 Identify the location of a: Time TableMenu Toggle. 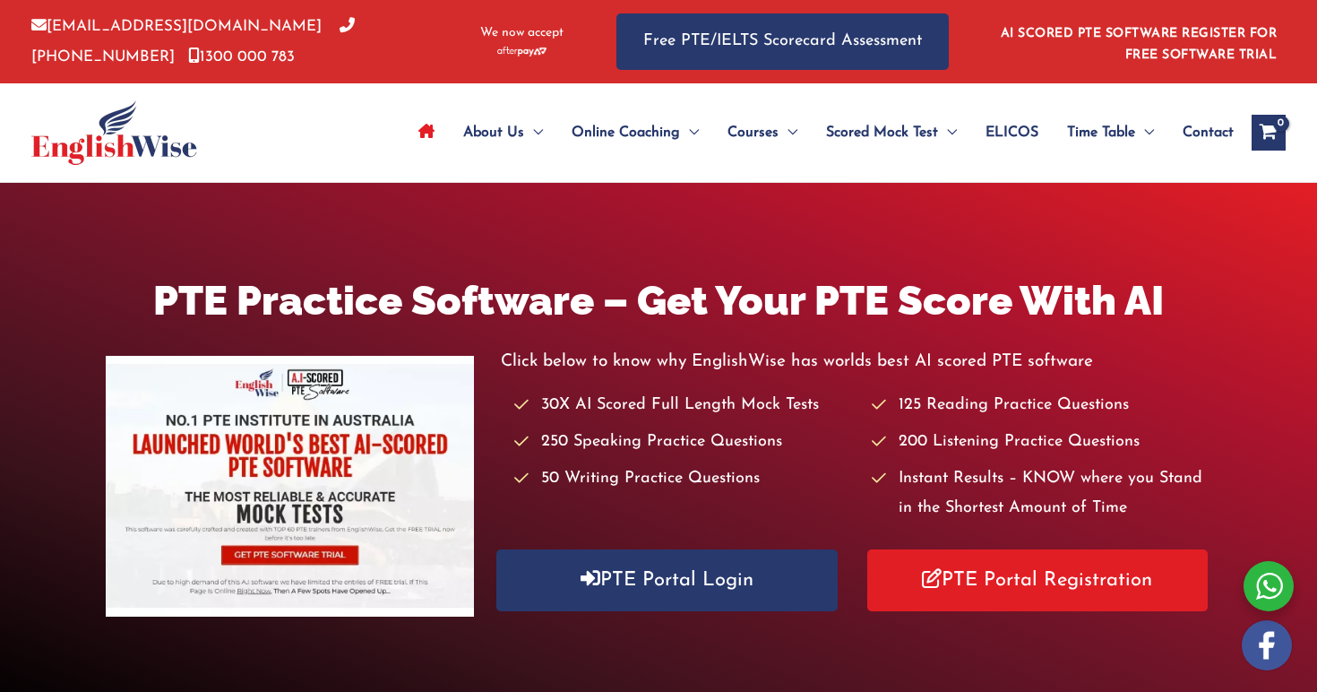
(1110, 133).